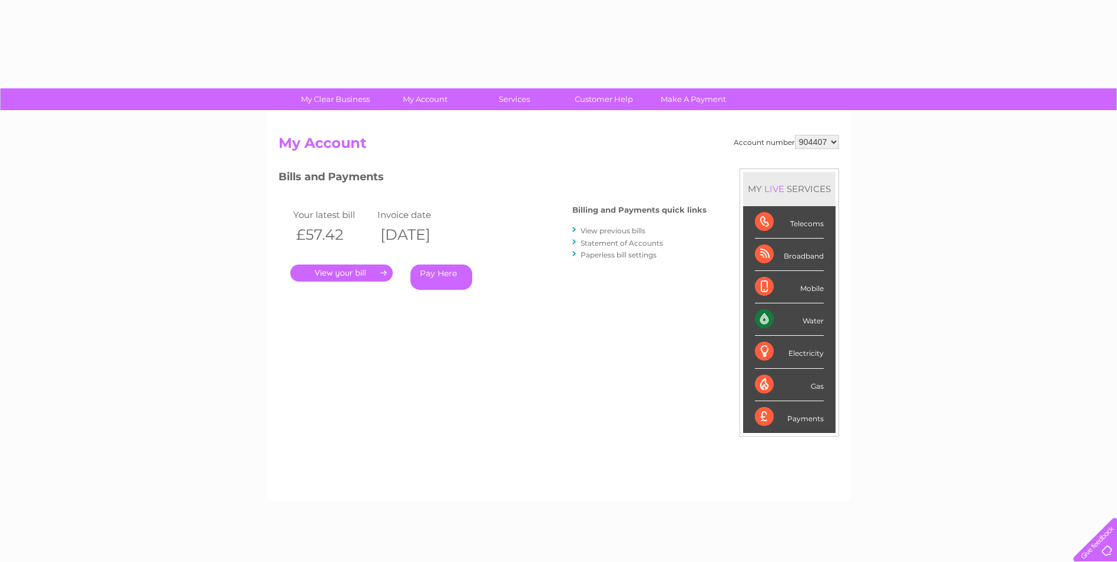 This screenshot has width=1117, height=562. What do you see at coordinates (786, 142) in the screenshot?
I see `div: Account number` at bounding box center [786, 142].